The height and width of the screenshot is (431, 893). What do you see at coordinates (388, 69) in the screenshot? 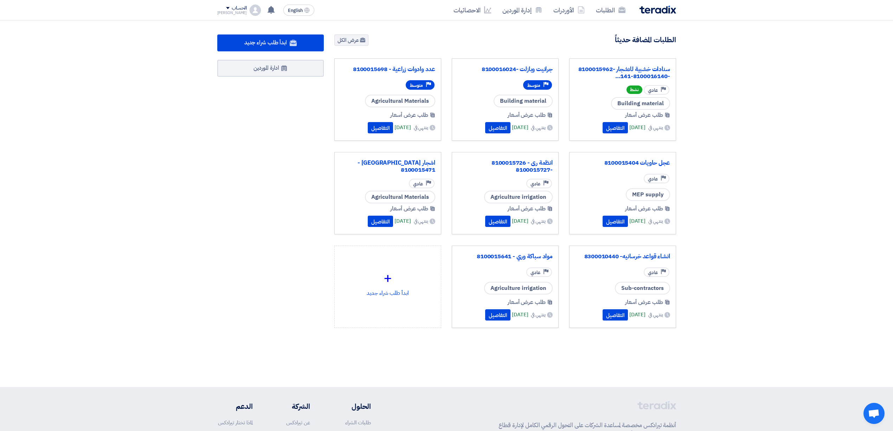
I see `a: عدد وادوات زراعية - 8100015698` at bounding box center [388, 69].